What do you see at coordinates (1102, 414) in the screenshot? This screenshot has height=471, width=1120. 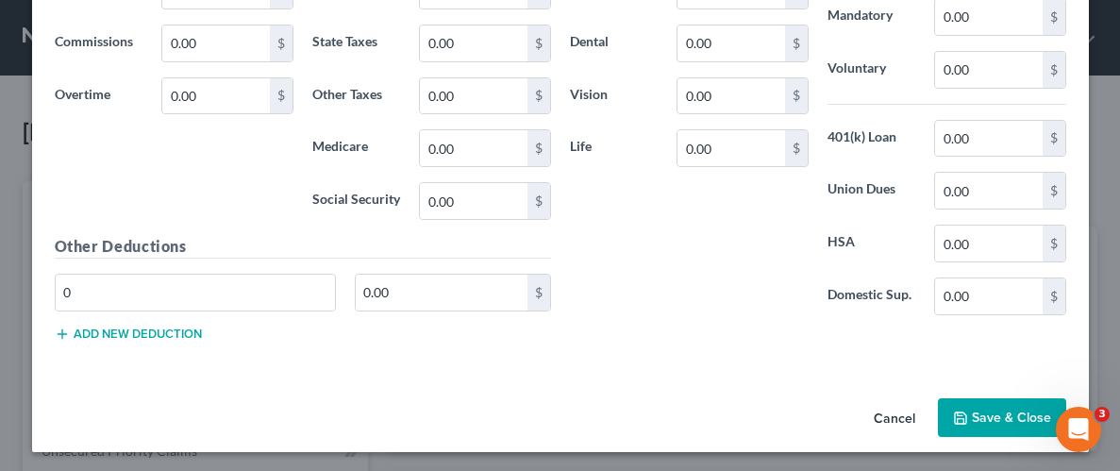 I see `span: 3` at bounding box center [1102, 414].